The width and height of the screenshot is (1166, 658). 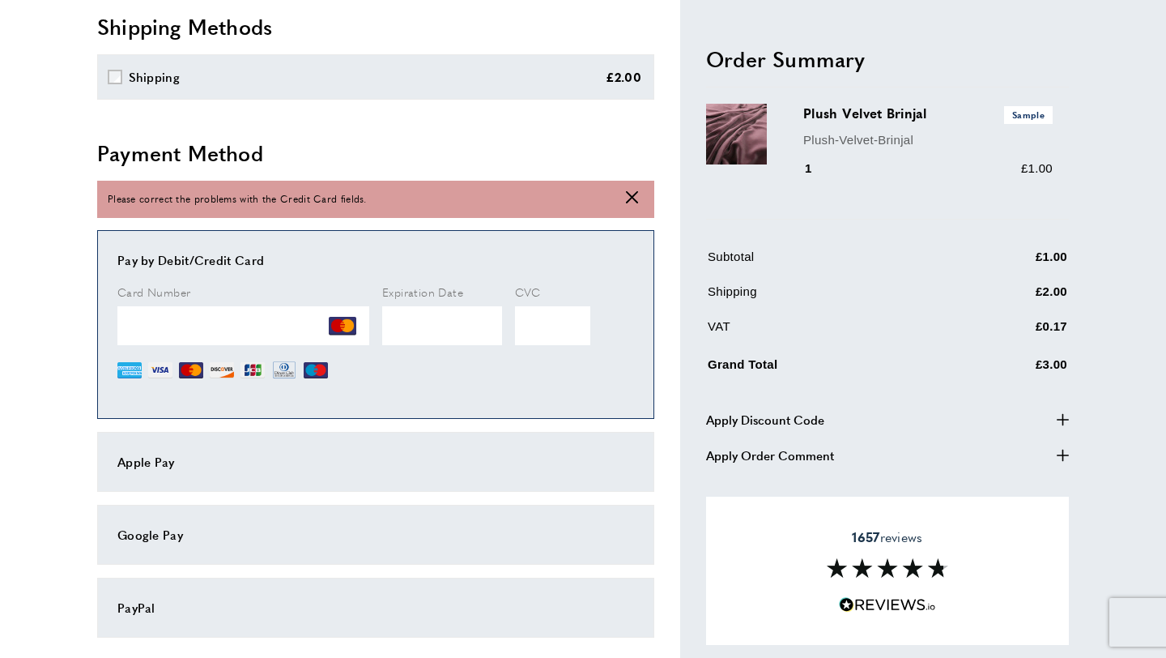 I want to click on p: Plush-Velvet-Brinjal, so click(x=928, y=139).